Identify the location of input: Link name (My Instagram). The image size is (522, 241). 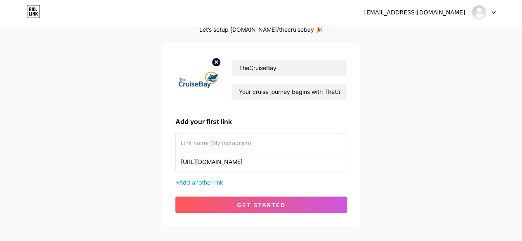
(261, 143).